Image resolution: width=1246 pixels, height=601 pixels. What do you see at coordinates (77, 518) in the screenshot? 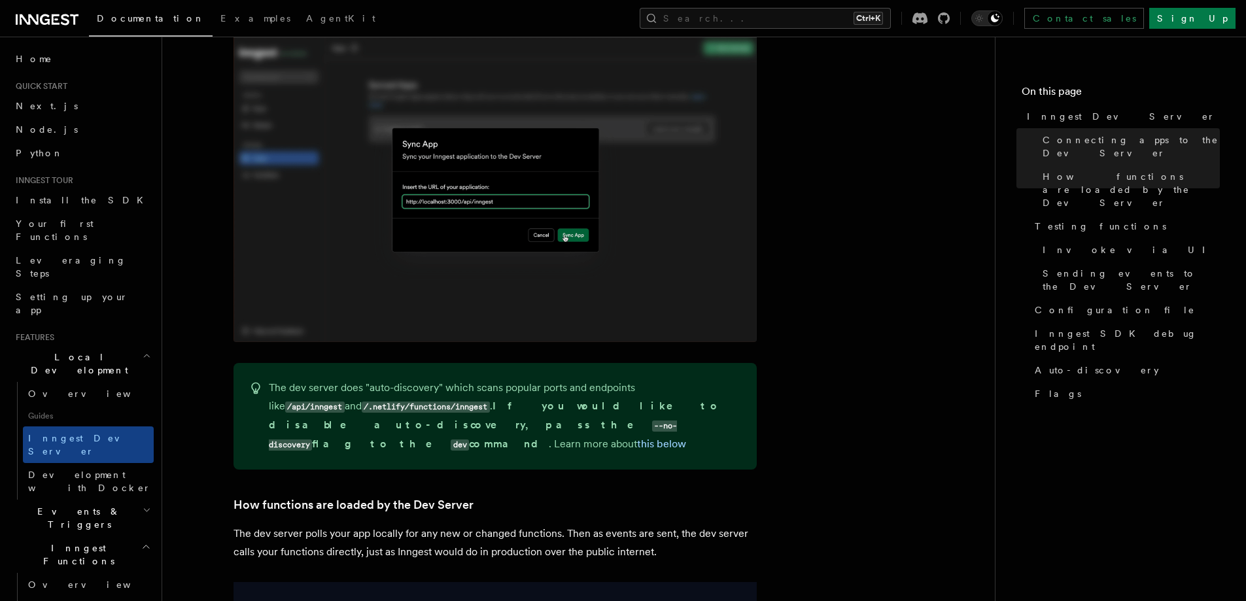
I see `span: Events & Triggers` at bounding box center [77, 518].